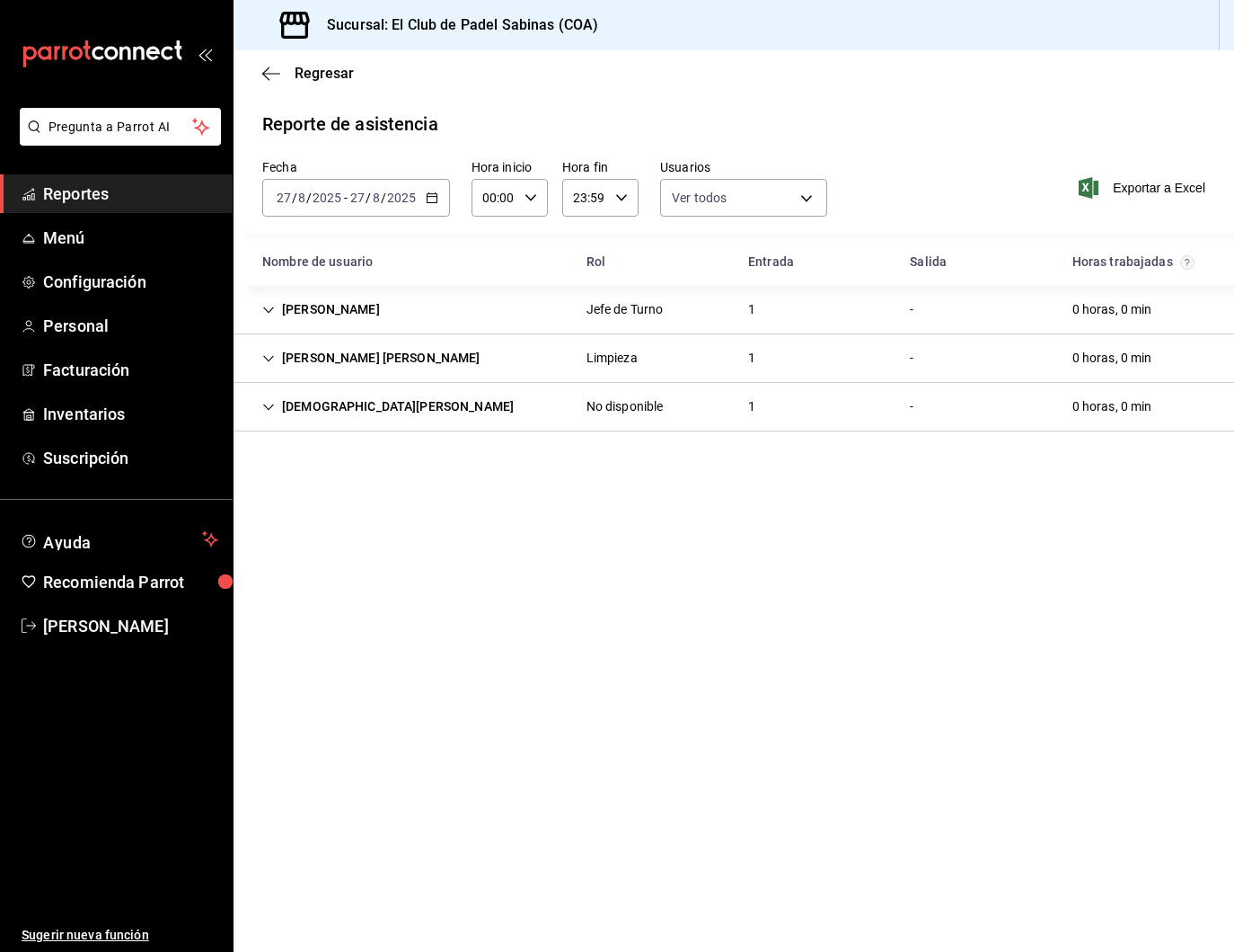 This screenshot has width=1234, height=952. What do you see at coordinates (130, 237) in the screenshot?
I see `span: Menú` at bounding box center [130, 237].